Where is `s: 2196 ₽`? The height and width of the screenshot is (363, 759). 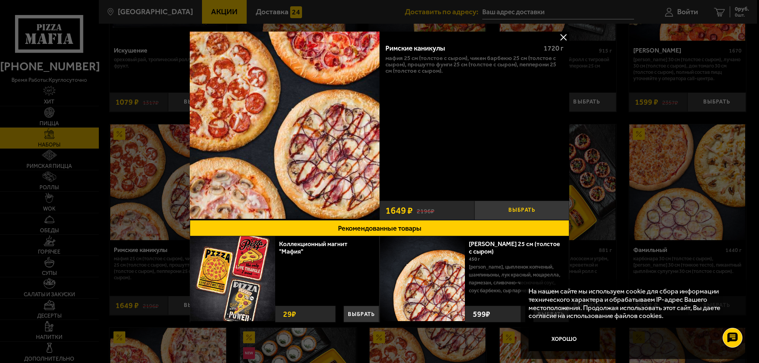 s: 2196 ₽ is located at coordinates (425, 210).